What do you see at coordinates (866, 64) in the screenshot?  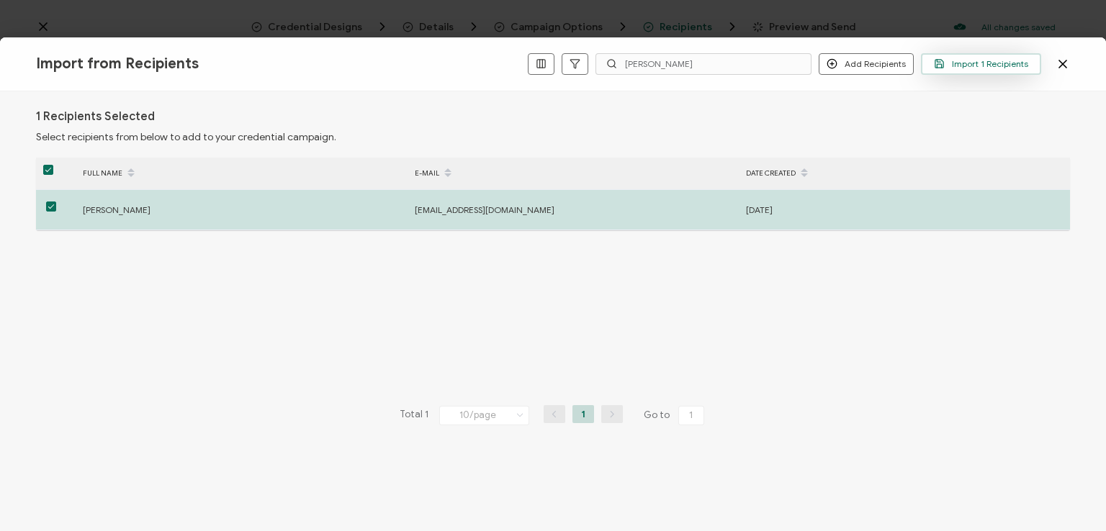 I see `button: Add Recipients` at bounding box center [866, 64].